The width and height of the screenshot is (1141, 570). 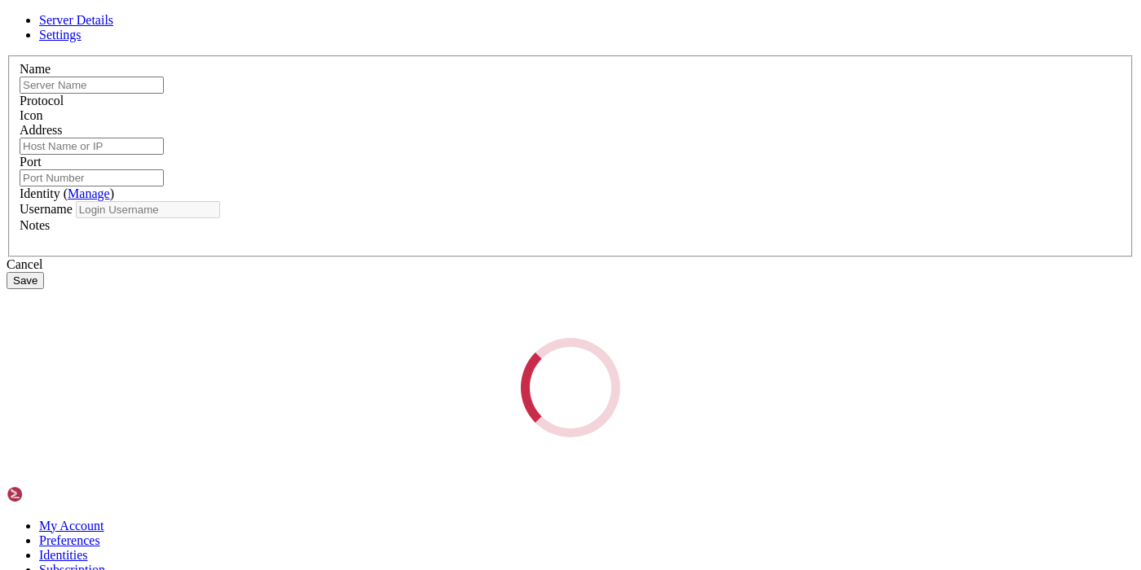 What do you see at coordinates (69, 540) in the screenshot?
I see `a: Preferences` at bounding box center [69, 540].